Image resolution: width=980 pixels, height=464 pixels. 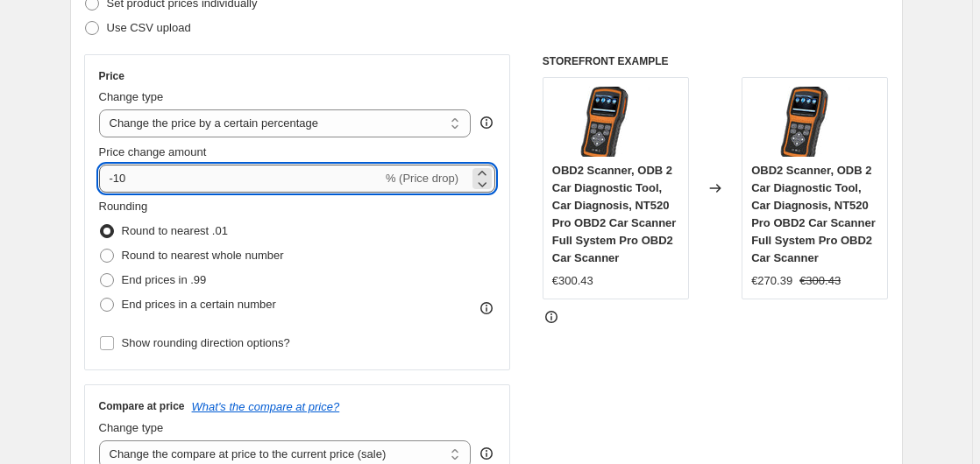 I want to click on span: Show rounding direction options?, so click(x=206, y=343).